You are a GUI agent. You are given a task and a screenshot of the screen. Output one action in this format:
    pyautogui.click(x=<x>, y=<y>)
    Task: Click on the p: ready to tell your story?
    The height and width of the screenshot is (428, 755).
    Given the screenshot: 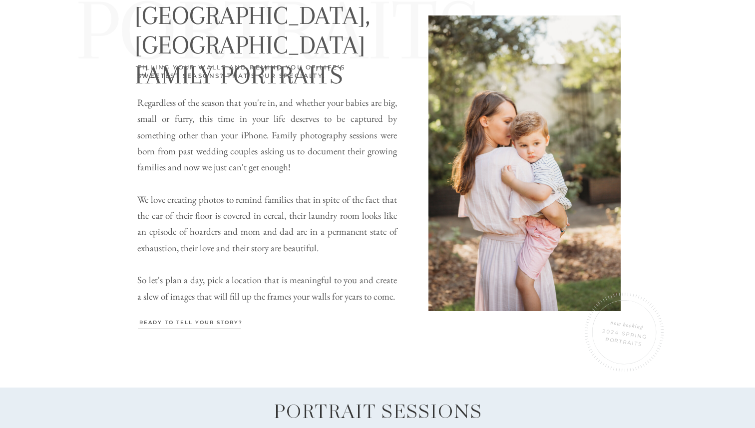 What is the action you would take?
    pyautogui.click(x=191, y=326)
    